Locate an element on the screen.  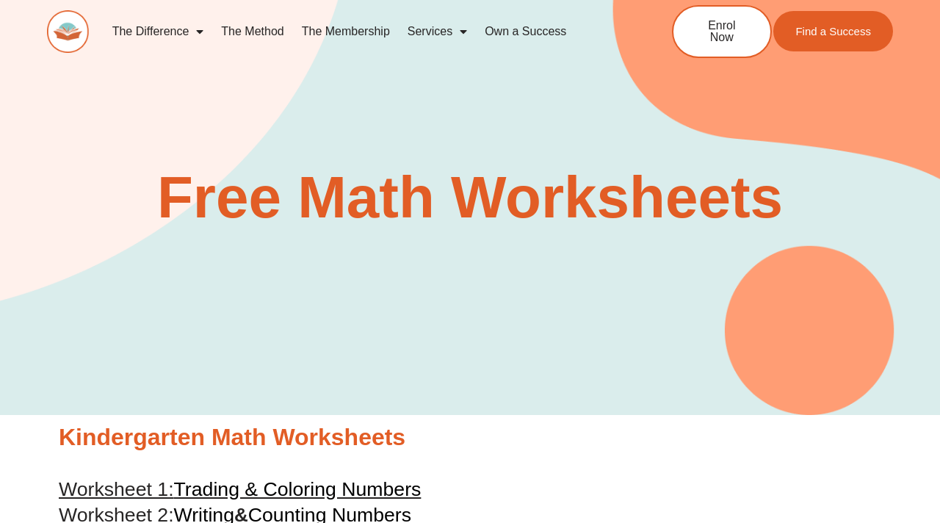
h2: Kindergarten Math Worksheets is located at coordinates (470, 438).